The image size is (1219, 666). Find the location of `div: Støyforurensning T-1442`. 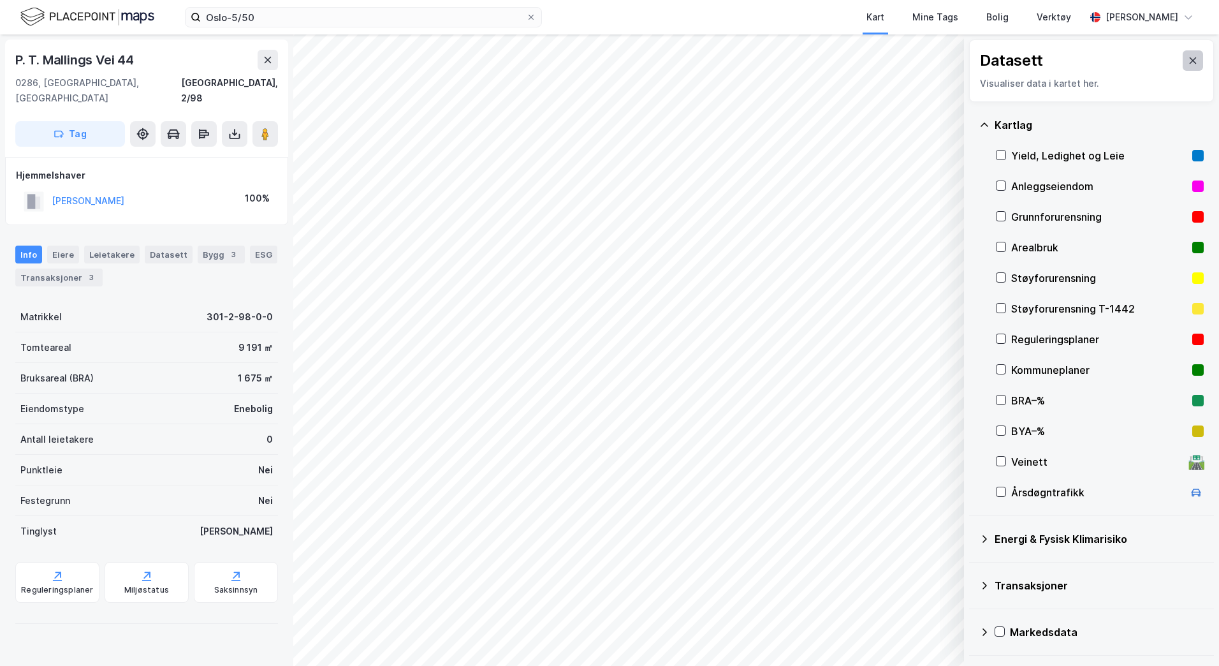

div: Støyforurensning T-1442 is located at coordinates (1099, 309).